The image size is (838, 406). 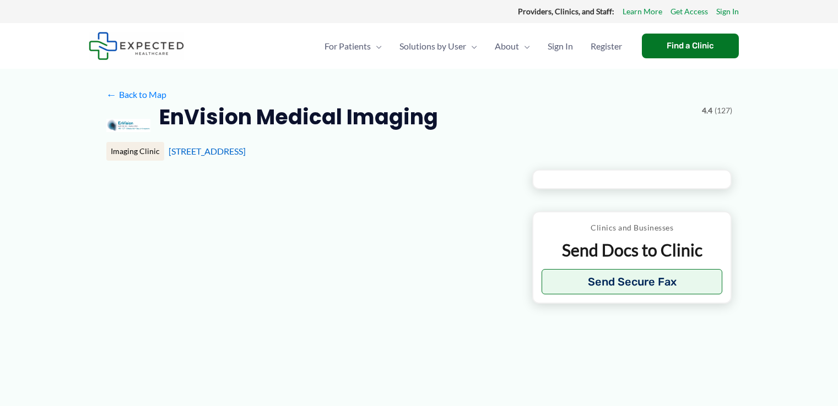 I want to click on span: (127), so click(x=723, y=111).